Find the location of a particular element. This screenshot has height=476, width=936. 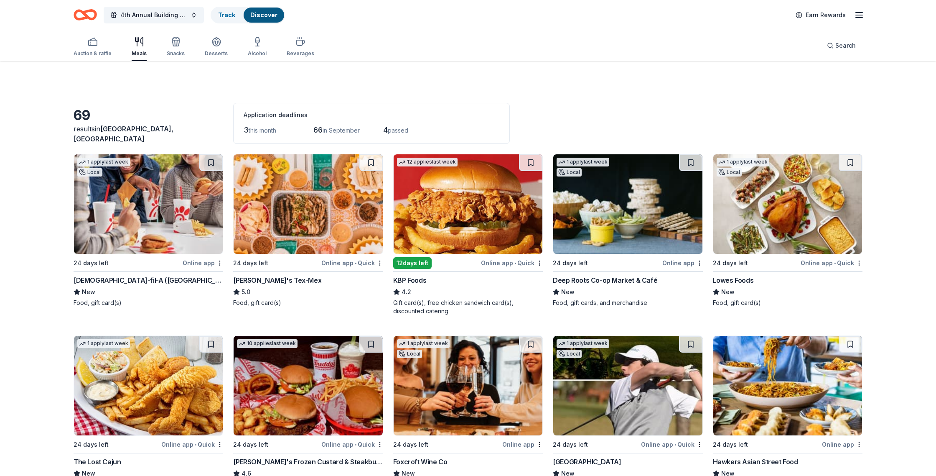

button: Auction & raffle is located at coordinates (92, 47).